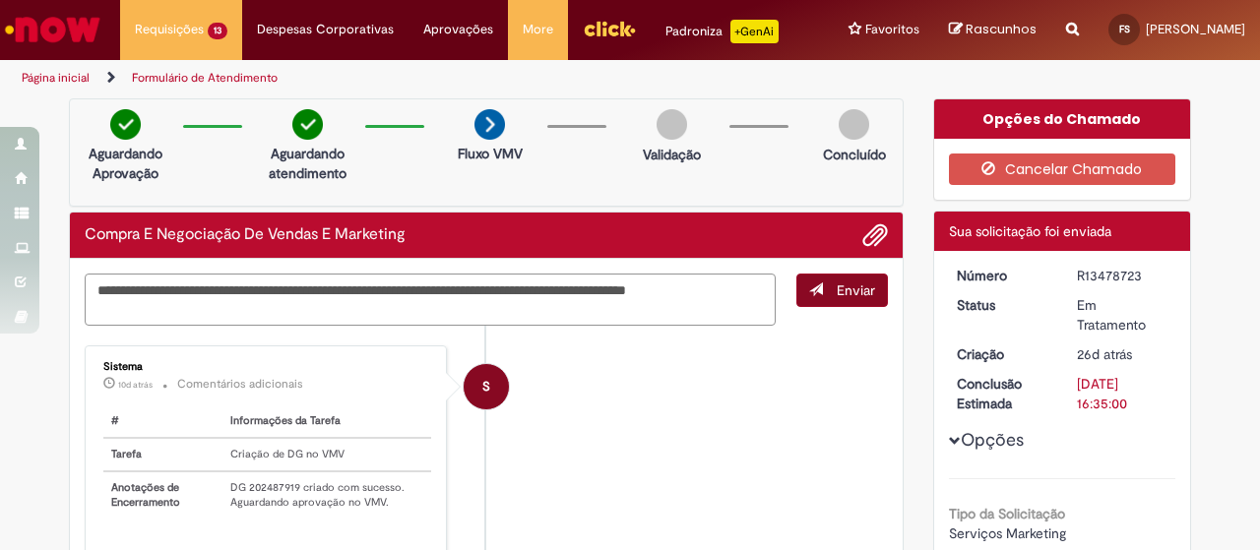 The width and height of the screenshot is (1260, 550). Describe the element at coordinates (307, 163) in the screenshot. I see `p: Aguardando atendimento` at that location.